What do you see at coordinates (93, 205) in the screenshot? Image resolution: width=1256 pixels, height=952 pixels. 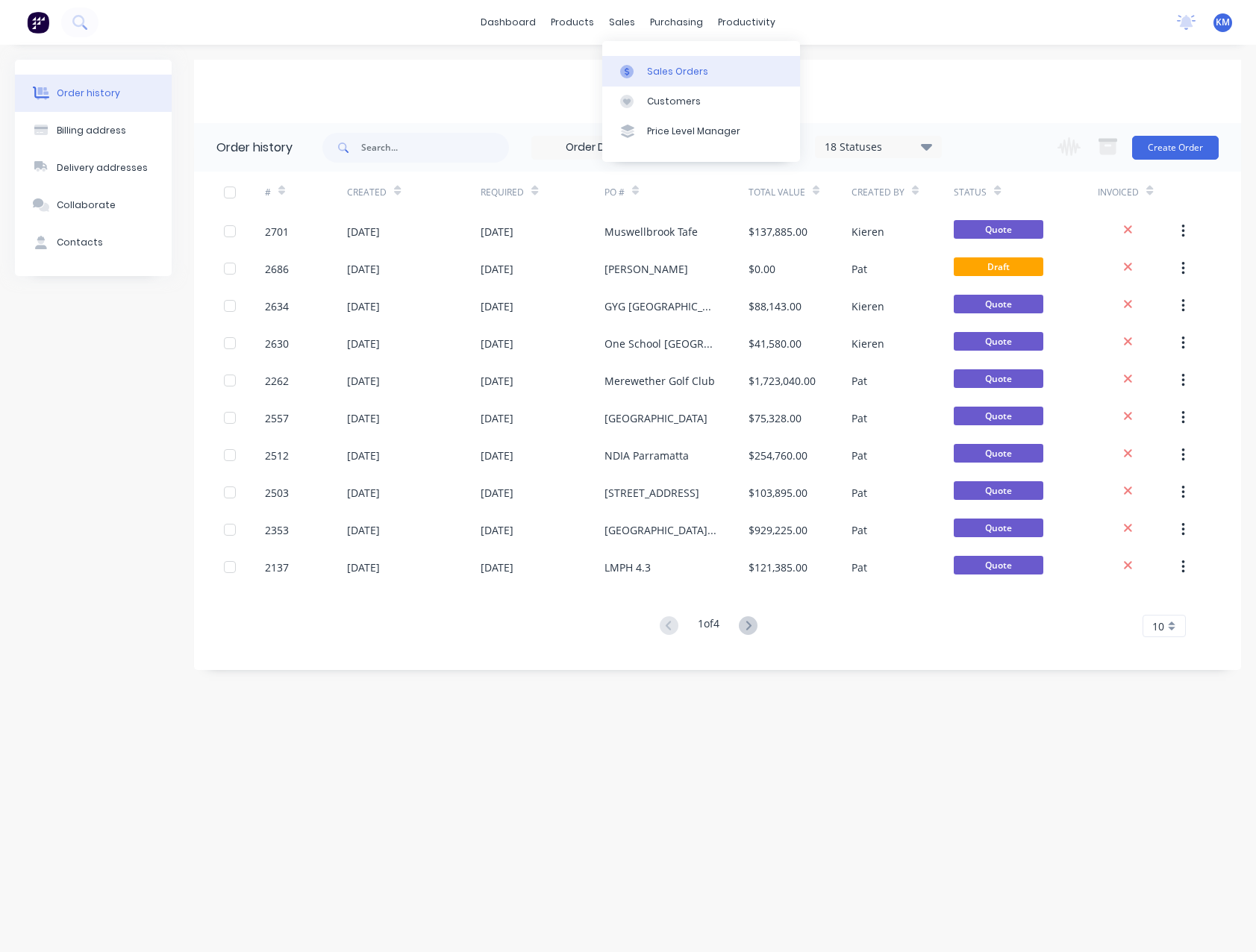 I see `button: Collaborate` at bounding box center [93, 205].